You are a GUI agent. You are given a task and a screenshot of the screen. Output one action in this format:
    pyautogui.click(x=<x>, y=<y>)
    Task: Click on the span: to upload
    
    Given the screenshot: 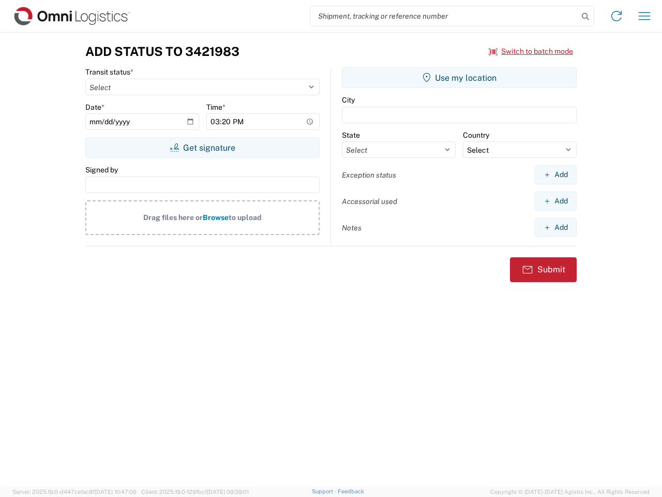 What is the action you would take?
    pyautogui.click(x=245, y=217)
    